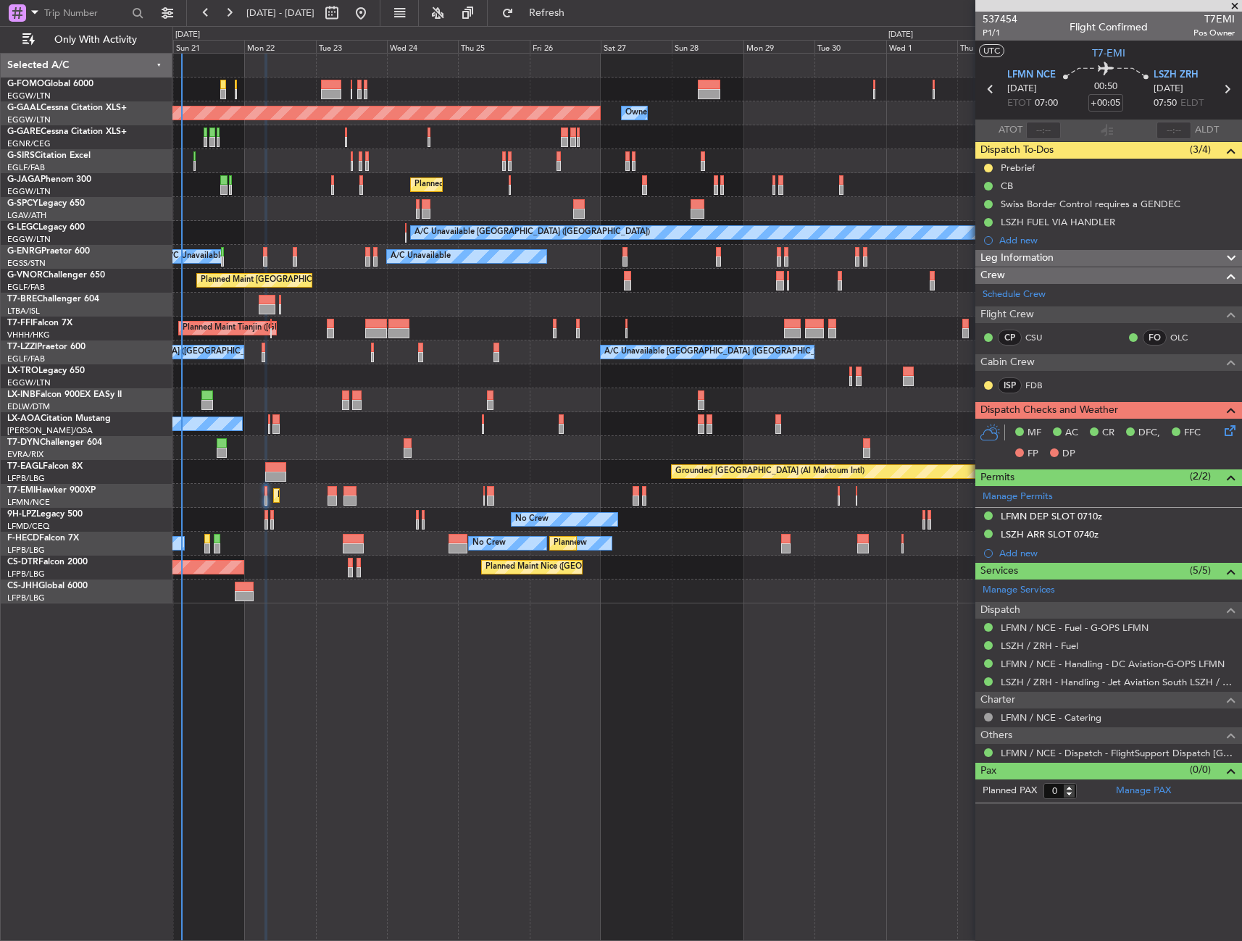 The width and height of the screenshot is (1242, 941). I want to click on span: G-GAAL, so click(24, 108).